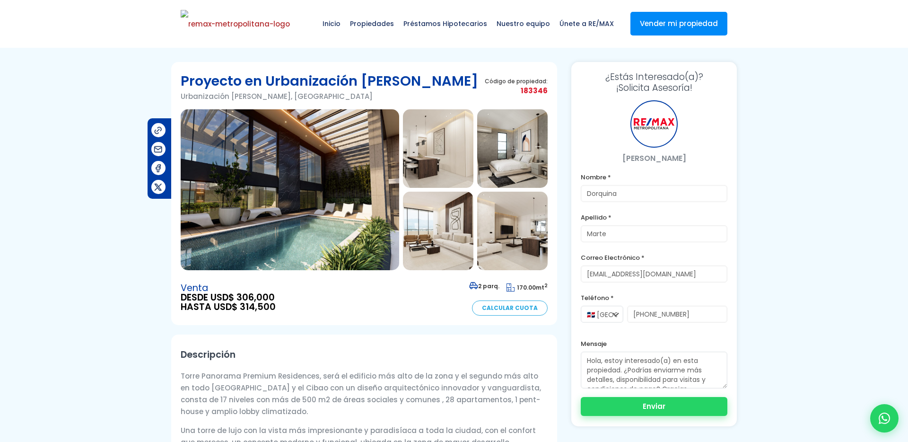  Describe the element at coordinates (654, 344) in the screenshot. I see `label: Mensaje` at that location.